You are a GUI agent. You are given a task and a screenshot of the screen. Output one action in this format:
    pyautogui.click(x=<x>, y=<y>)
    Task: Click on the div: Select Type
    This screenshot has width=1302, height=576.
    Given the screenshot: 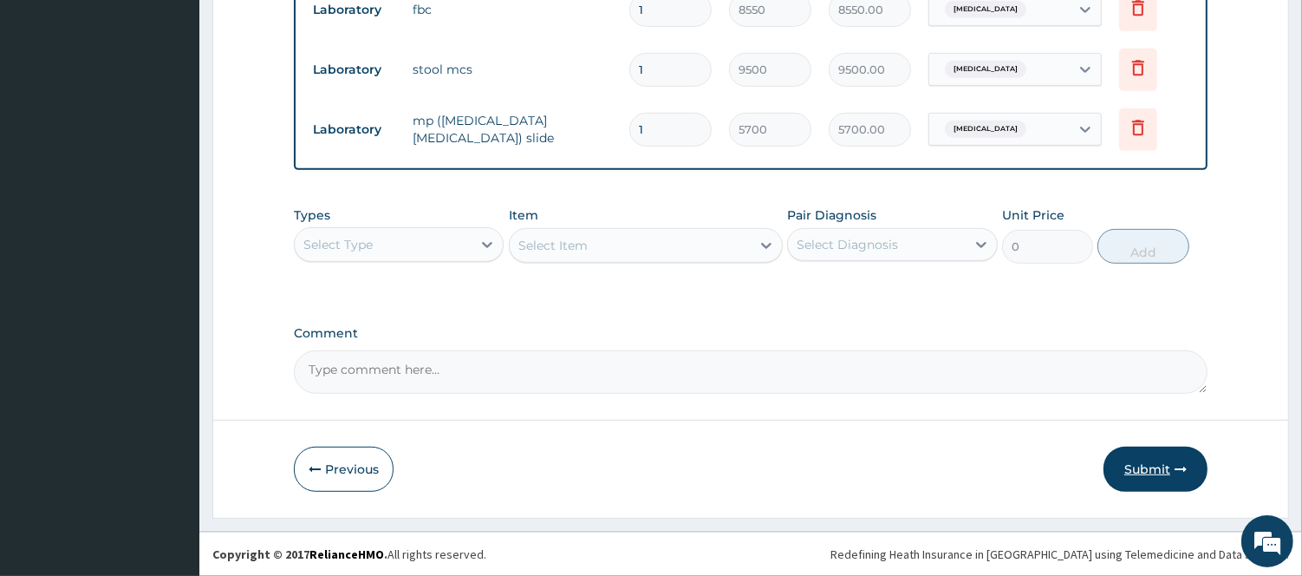 What is the action you would take?
    pyautogui.click(x=338, y=245)
    